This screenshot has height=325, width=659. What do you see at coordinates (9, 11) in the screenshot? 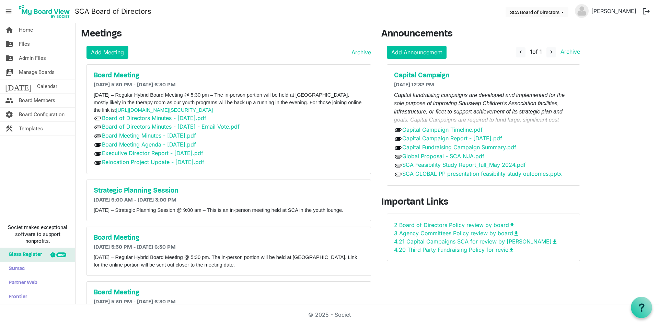
I see `span: menu` at bounding box center [9, 11].